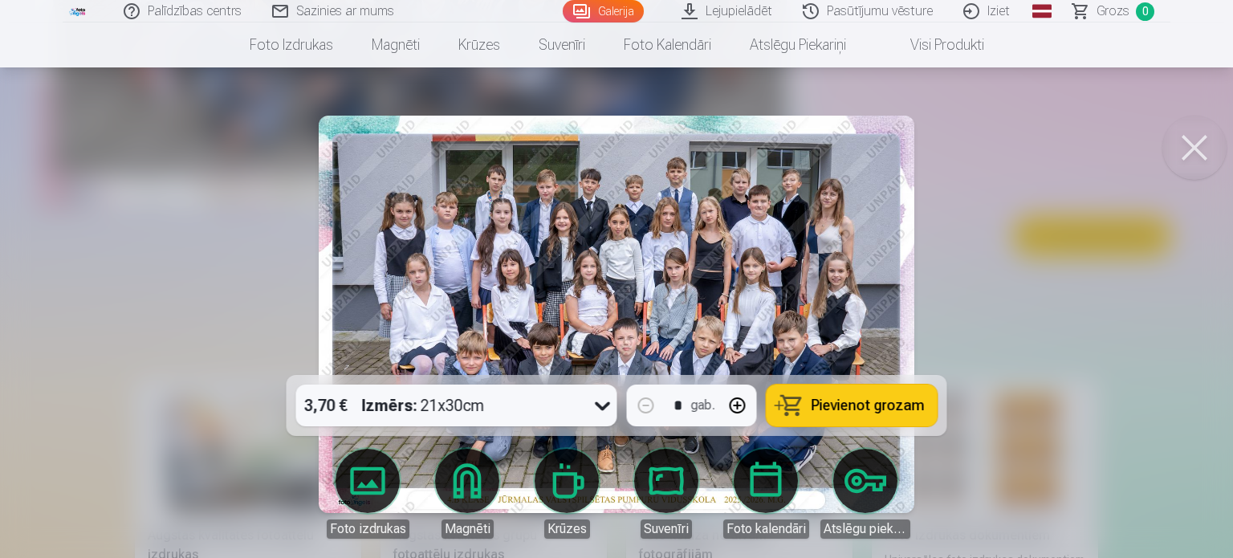  I want to click on a: Magnēti, so click(396, 45).